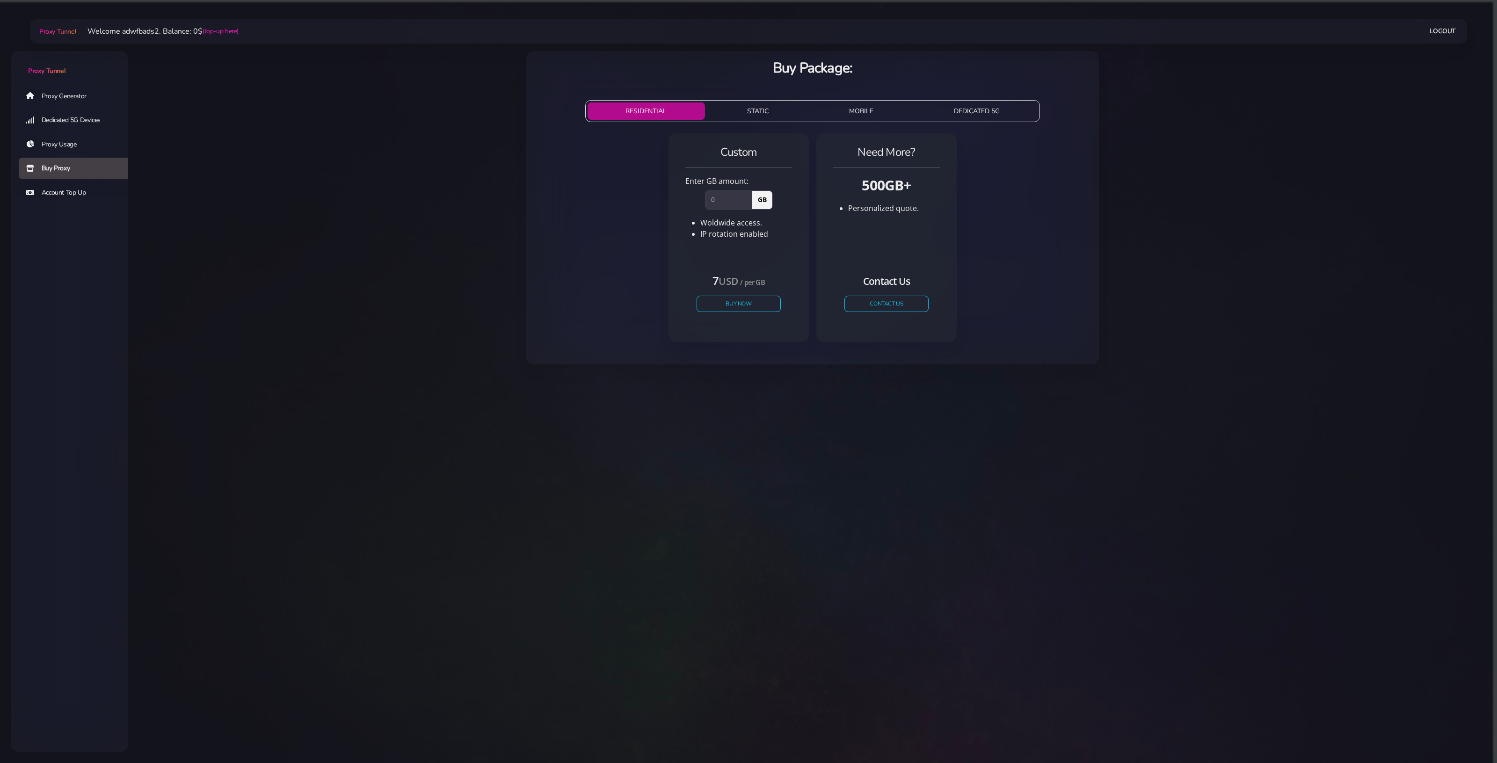 This screenshot has width=1497, height=763. I want to click on a: Proxy Usage, so click(77, 145).